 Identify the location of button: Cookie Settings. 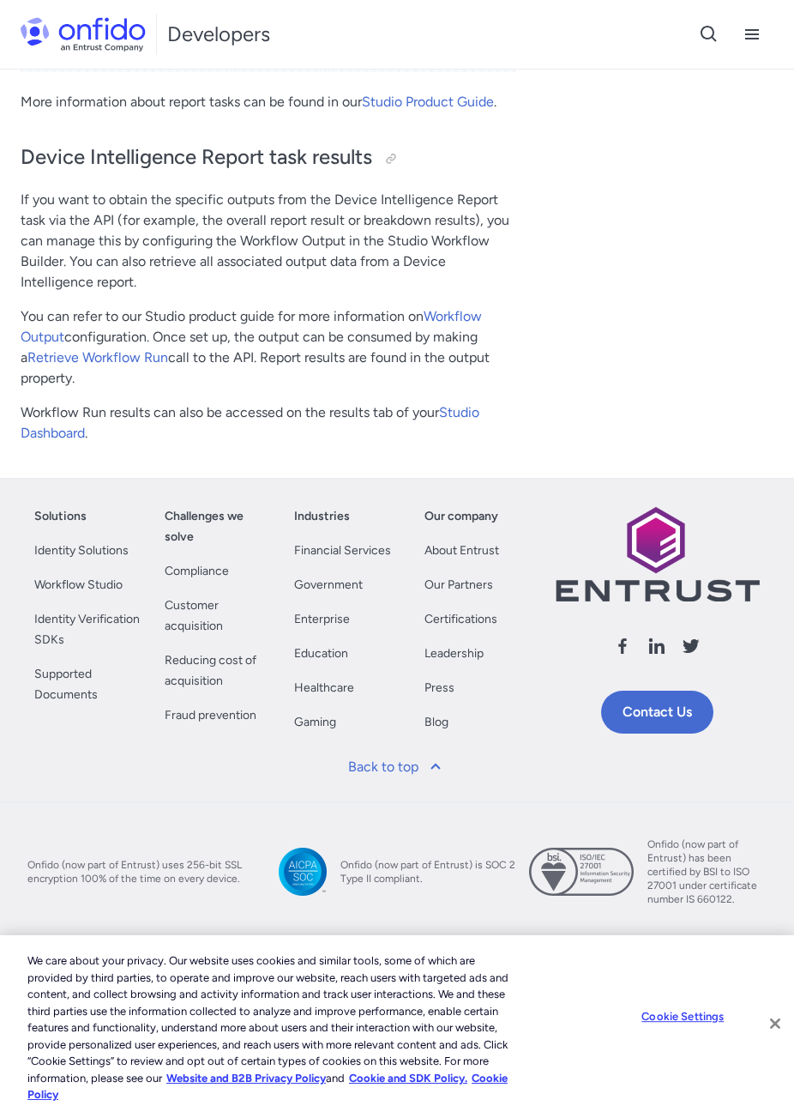
(683, 1017).